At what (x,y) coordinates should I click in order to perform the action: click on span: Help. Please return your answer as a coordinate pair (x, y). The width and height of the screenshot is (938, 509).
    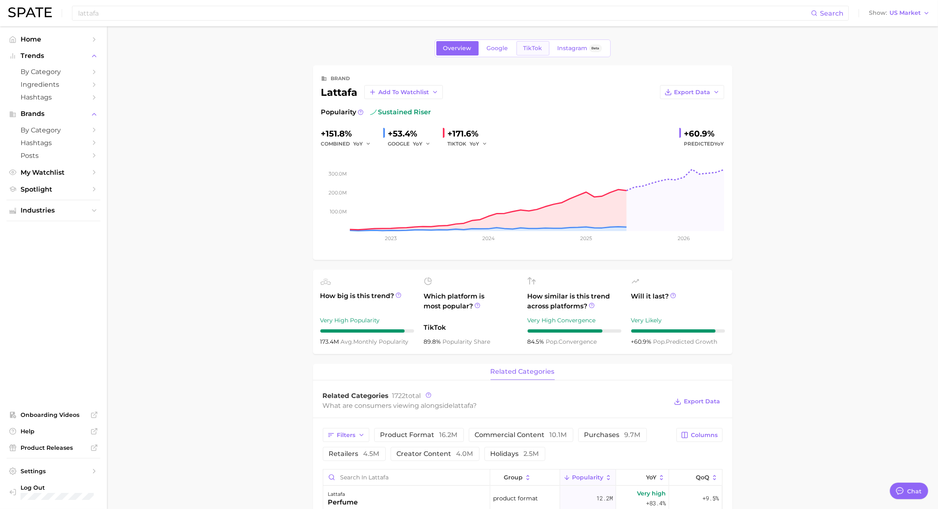
    Looking at the image, I should click on (53, 431).